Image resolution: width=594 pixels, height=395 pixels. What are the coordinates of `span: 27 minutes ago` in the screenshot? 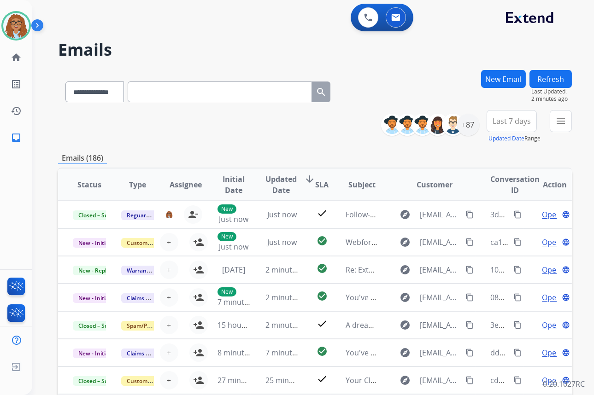 It's located at (244, 380).